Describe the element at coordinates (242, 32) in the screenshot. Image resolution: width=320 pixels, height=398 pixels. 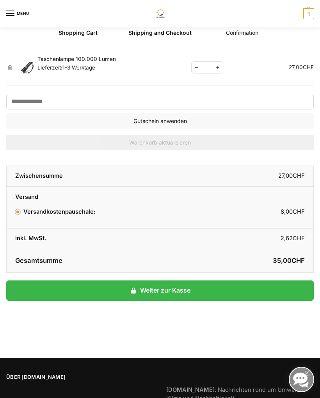
I see `span: Confirmation` at that location.